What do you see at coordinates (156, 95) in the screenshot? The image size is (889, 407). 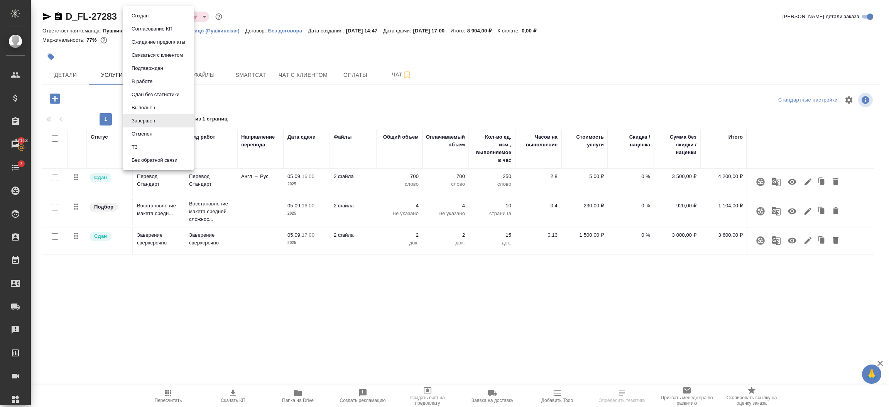 I see `button: Сдан без статистики` at bounding box center [156, 95].